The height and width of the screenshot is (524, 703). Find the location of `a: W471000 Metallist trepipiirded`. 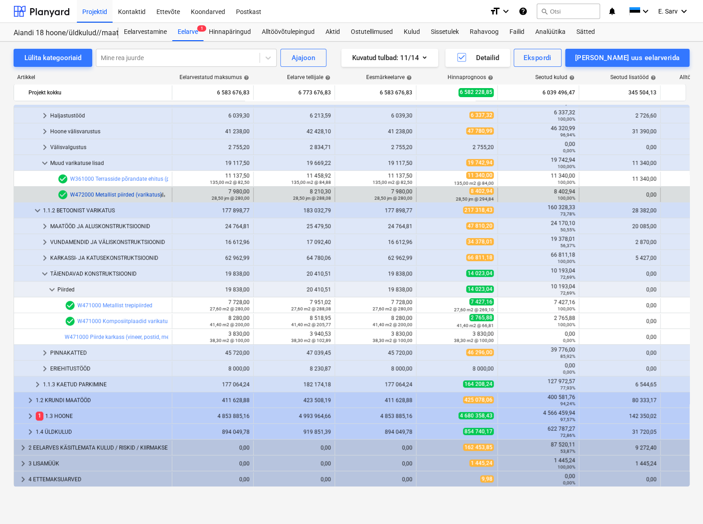

a: W471000 Metallist trepipiirded is located at coordinates (115, 305).